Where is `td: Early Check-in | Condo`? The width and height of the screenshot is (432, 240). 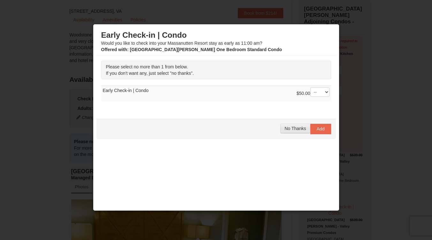 td: Early Check-in | Condo is located at coordinates (216, 94).